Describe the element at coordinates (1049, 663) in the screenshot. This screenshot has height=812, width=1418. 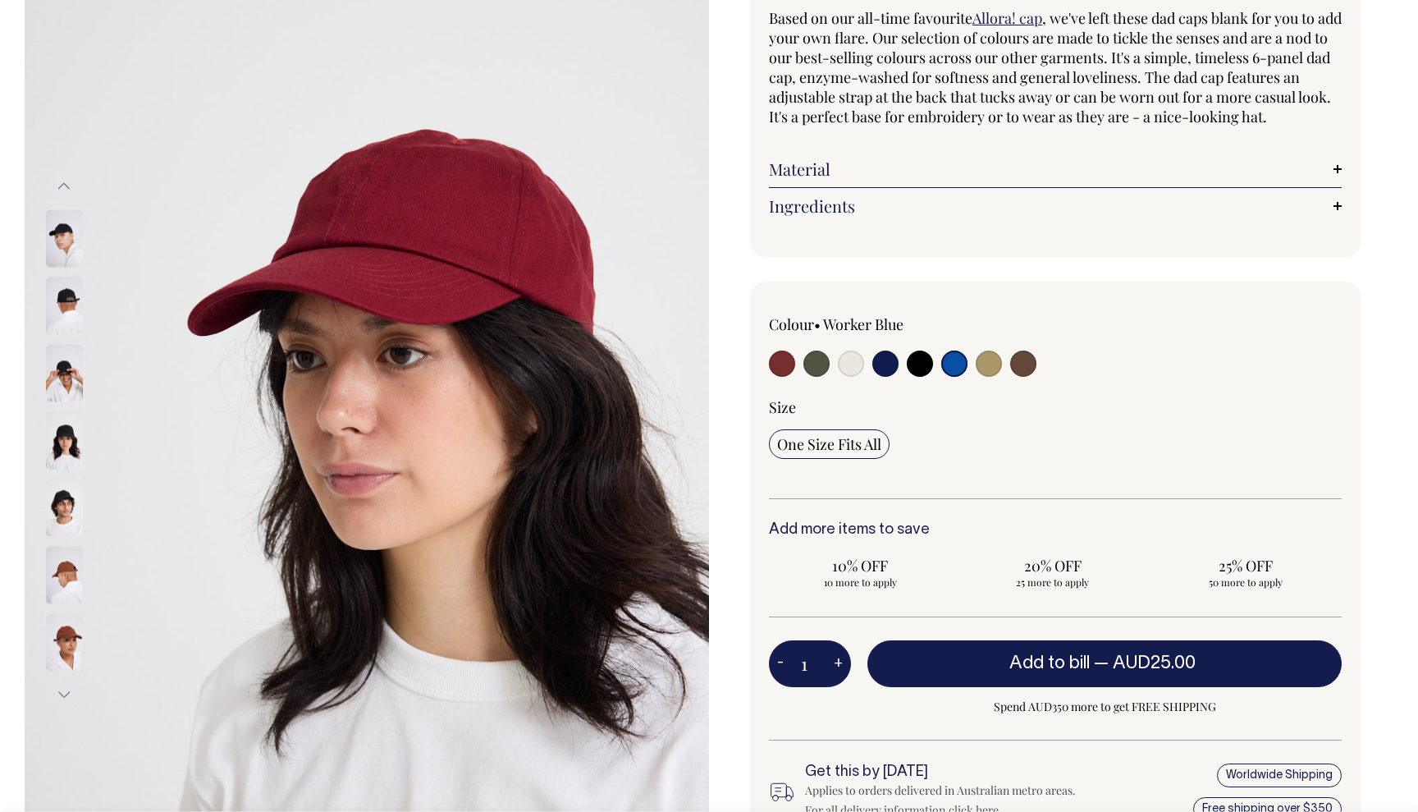
I see `span: Add to bill` at that location.